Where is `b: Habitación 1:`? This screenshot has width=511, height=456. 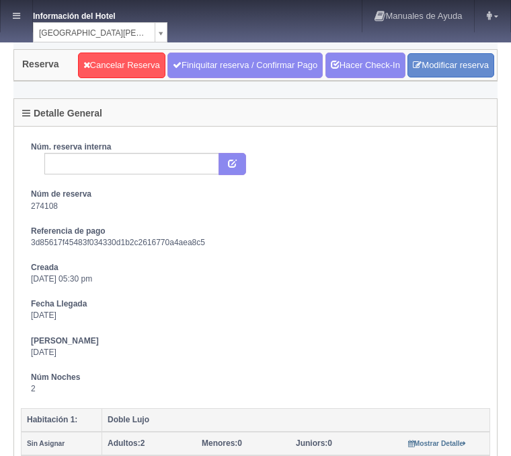 b: Habitación 1: is located at coordinates (52, 419).